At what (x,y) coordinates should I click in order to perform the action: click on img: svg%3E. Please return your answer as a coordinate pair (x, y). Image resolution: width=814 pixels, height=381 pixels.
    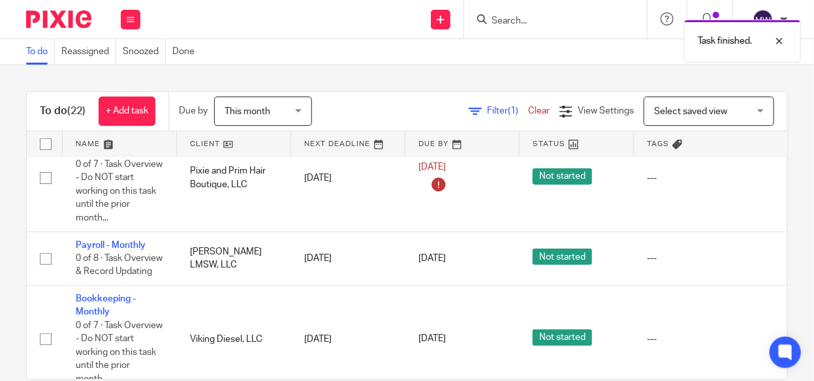
    Looking at the image, I should click on (763, 20).